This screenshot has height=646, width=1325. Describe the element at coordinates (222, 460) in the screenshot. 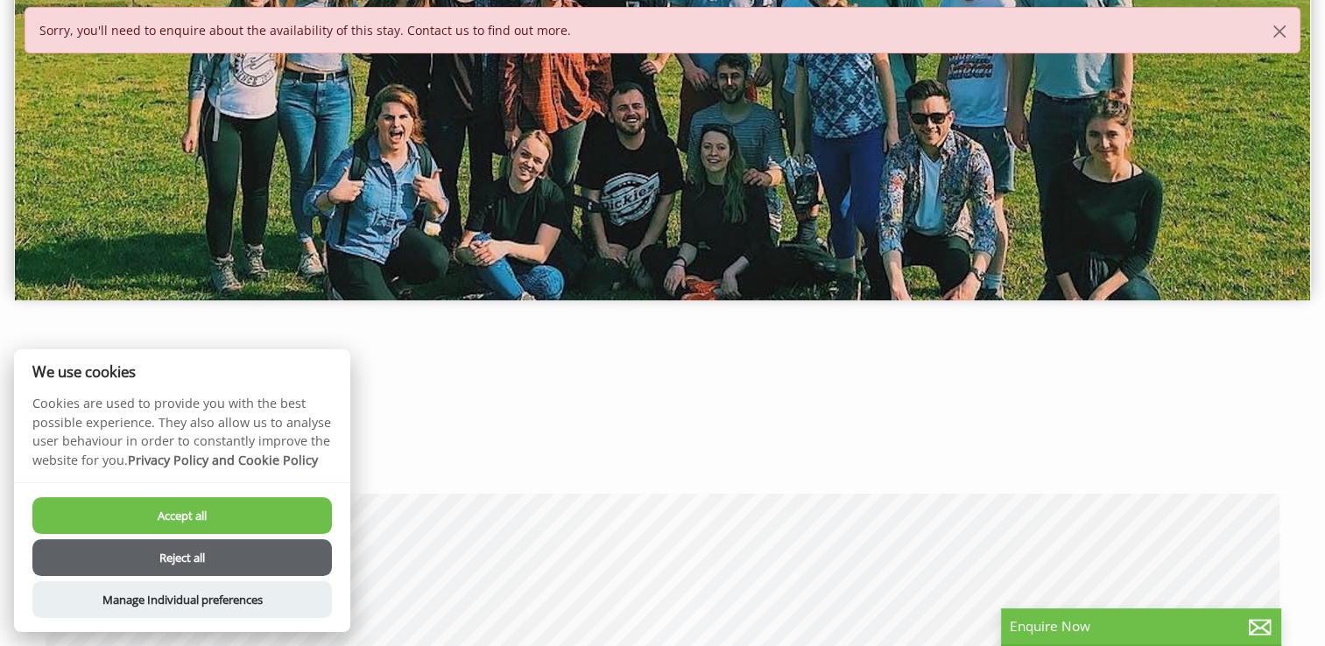

I see `a: Privacy Policy and Cookie Policy` at that location.